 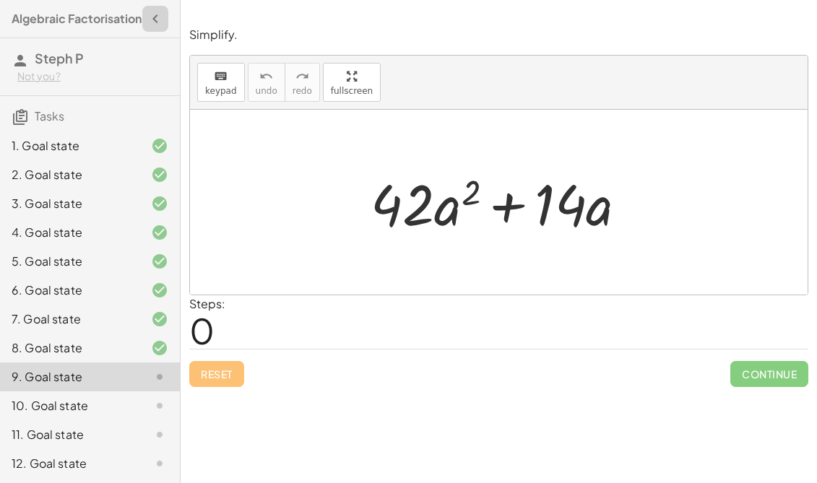 I want to click on div: 4. Goal state, so click(x=69, y=233).